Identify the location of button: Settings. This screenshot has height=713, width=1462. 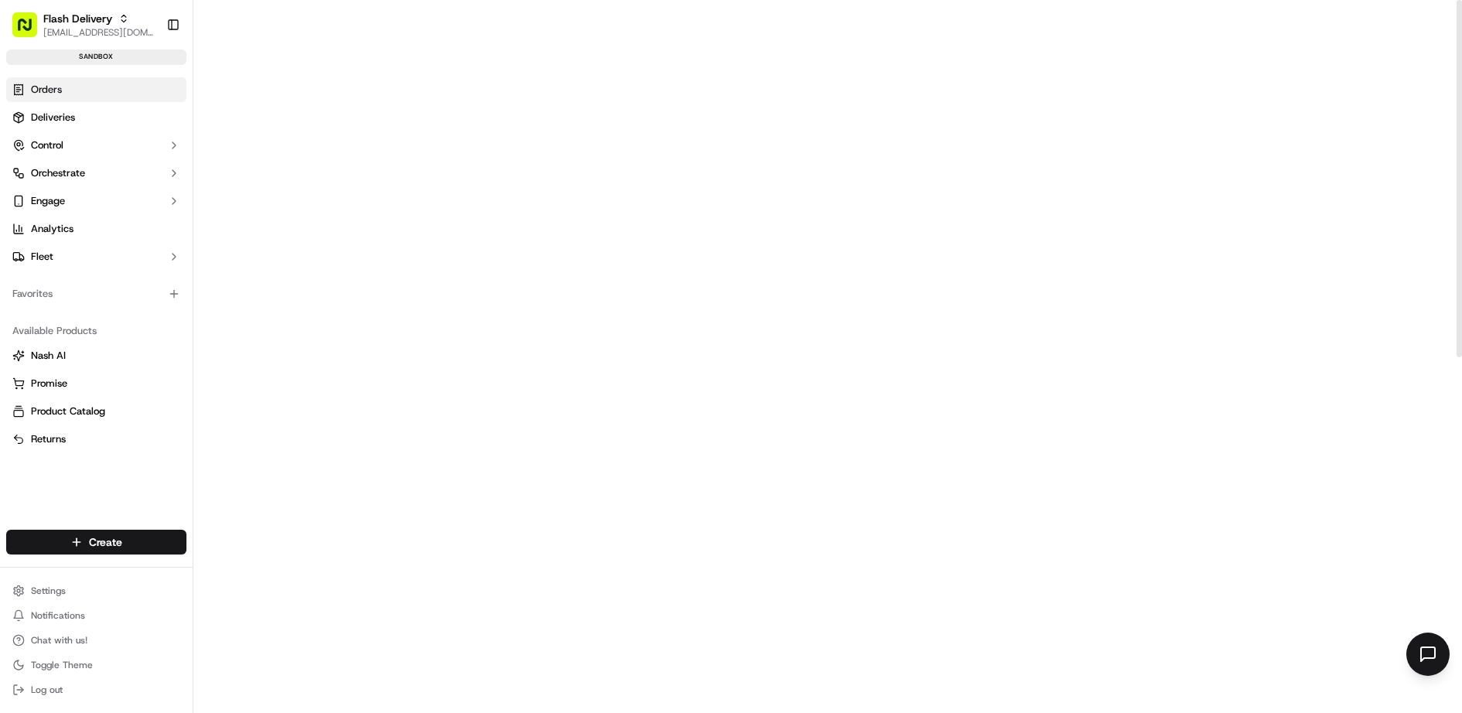
(96, 591).